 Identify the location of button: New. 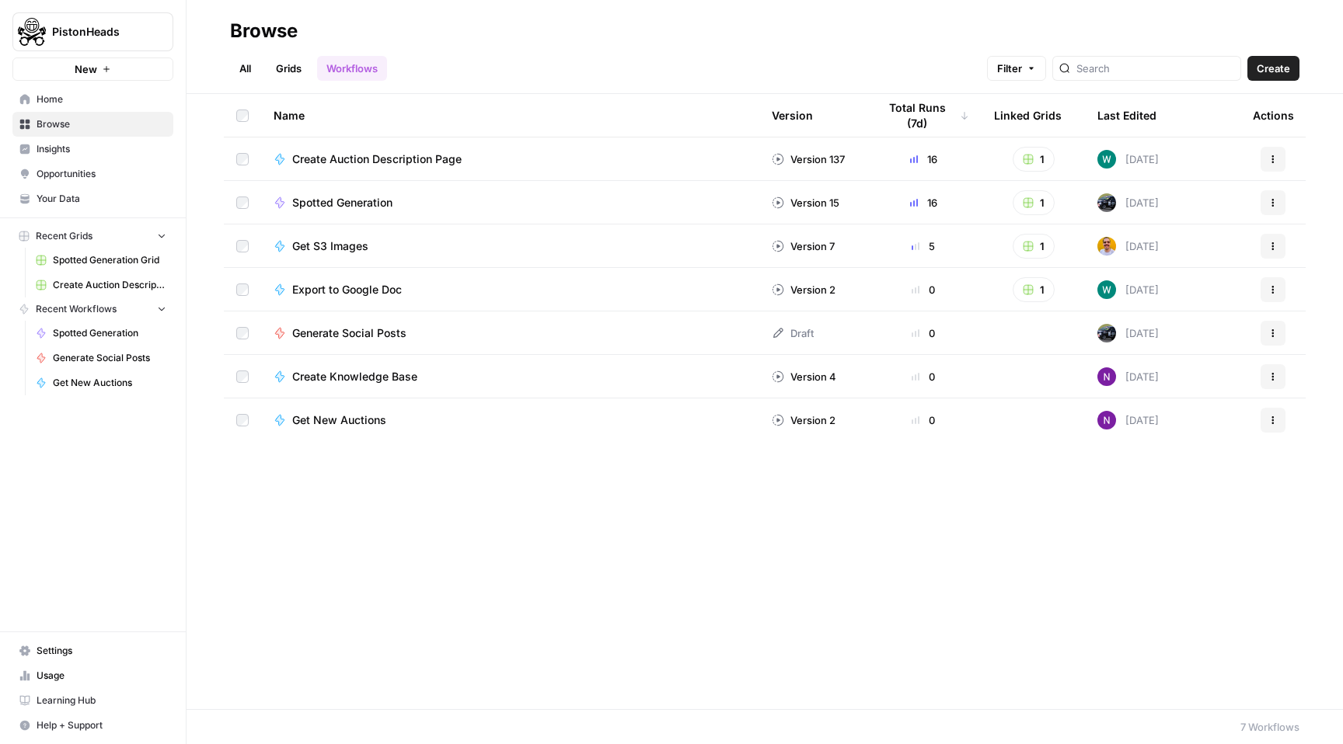
(92, 69).